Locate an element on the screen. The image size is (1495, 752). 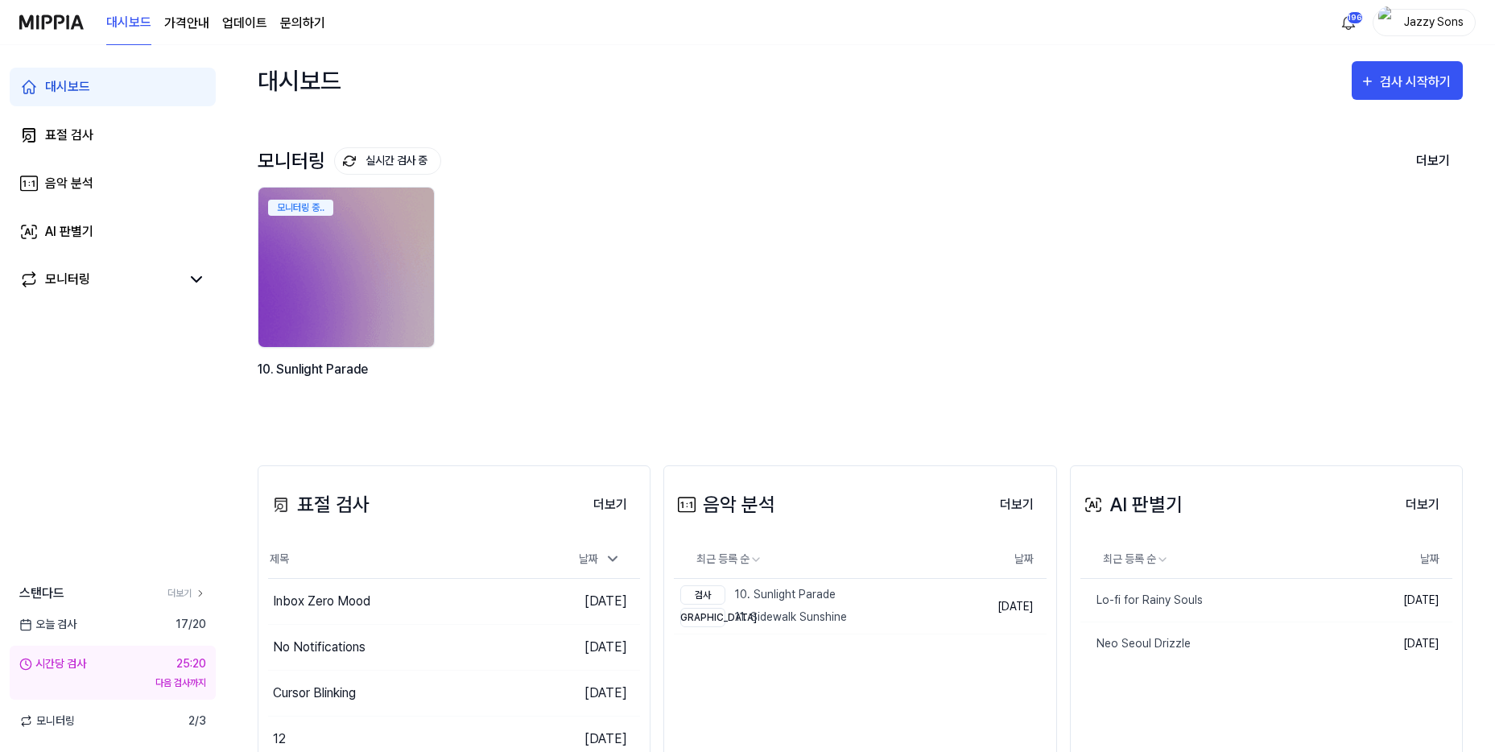
div: 모니터링 중.. is located at coordinates (300, 208).